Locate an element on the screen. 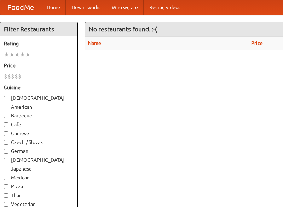 The width and height of the screenshot is (283, 207). input: American is located at coordinates (6, 107).